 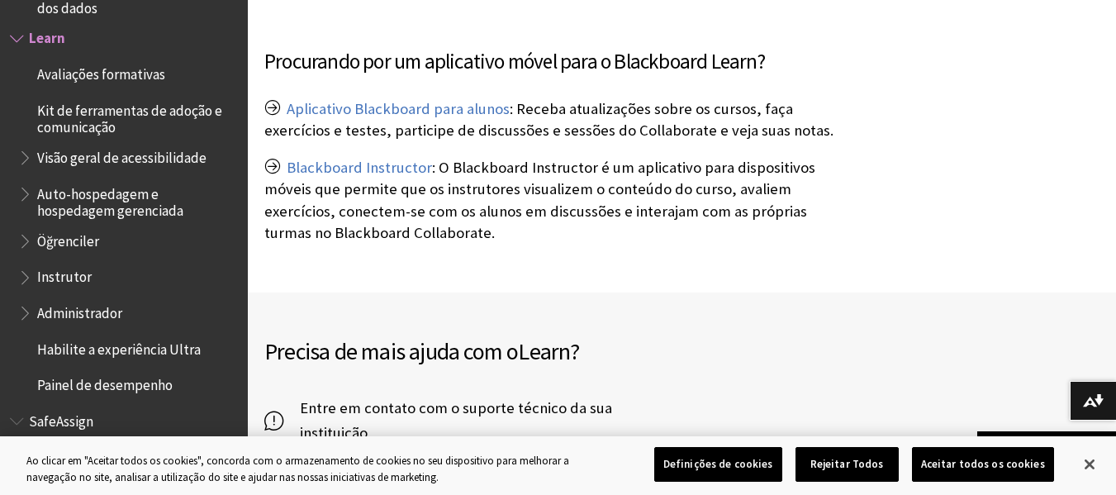 I want to click on span: Entre em contato com o suporte técnico da sua instituição, so click(x=482, y=420).